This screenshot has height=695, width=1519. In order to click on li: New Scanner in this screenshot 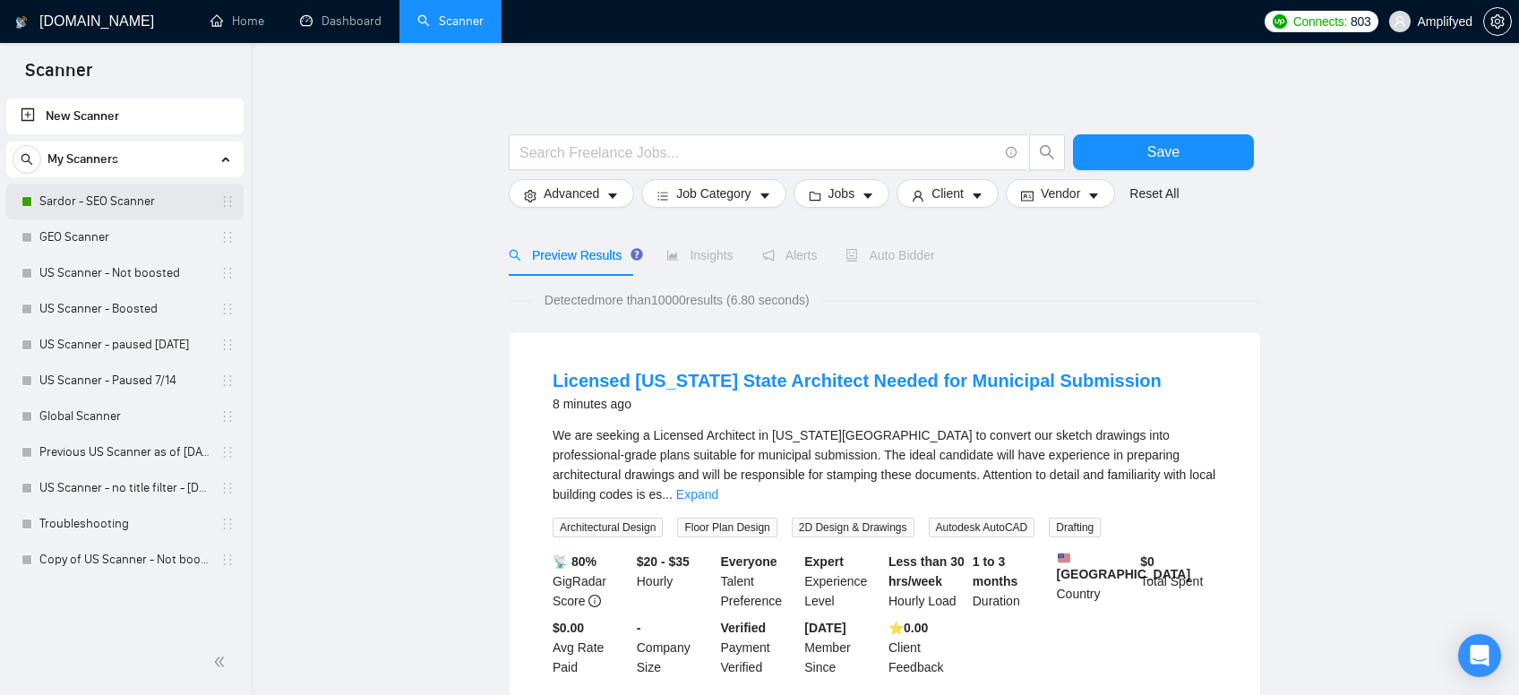, I will do `click(125, 116)`.